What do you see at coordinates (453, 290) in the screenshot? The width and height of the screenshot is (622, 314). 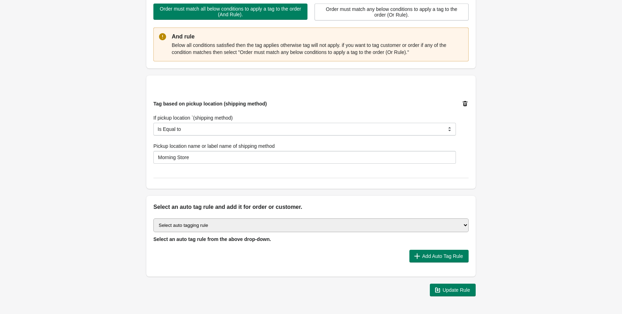 I see `button: Update Rule` at bounding box center [453, 290].